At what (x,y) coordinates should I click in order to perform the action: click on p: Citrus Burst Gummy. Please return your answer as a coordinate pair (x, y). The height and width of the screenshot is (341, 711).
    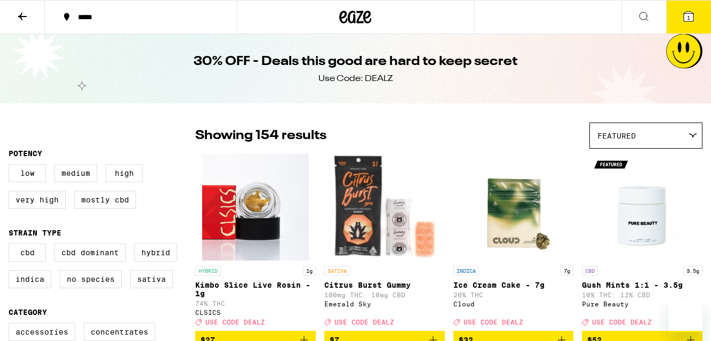
    Looking at the image, I should click on (384, 285).